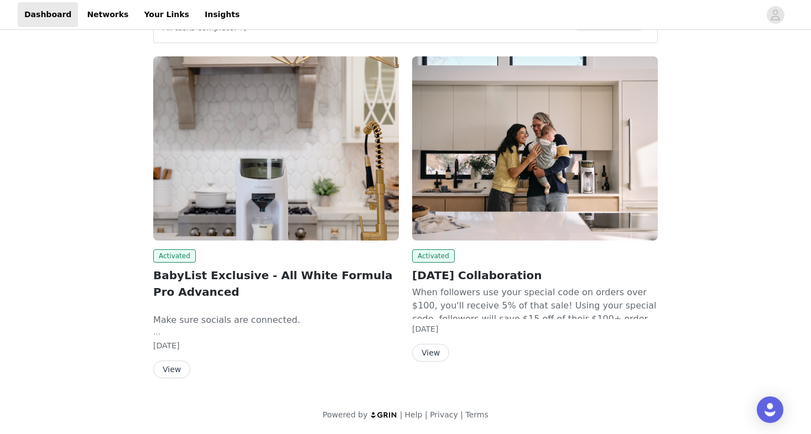  I want to click on img: logo, so click(384, 415).